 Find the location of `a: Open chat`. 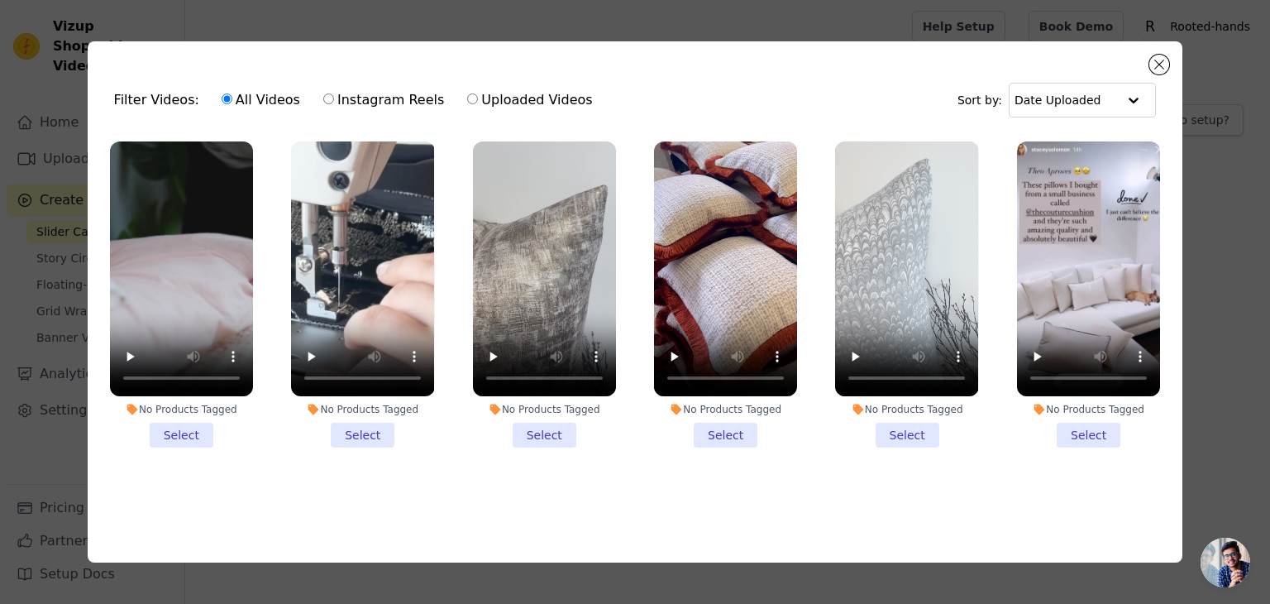

a: Open chat is located at coordinates (1226, 562).